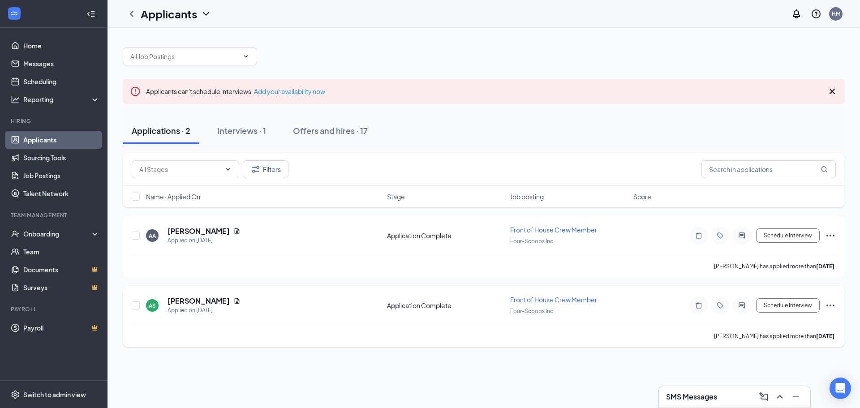  What do you see at coordinates (241, 130) in the screenshot?
I see `div: Interviews · 1` at bounding box center [241, 130].